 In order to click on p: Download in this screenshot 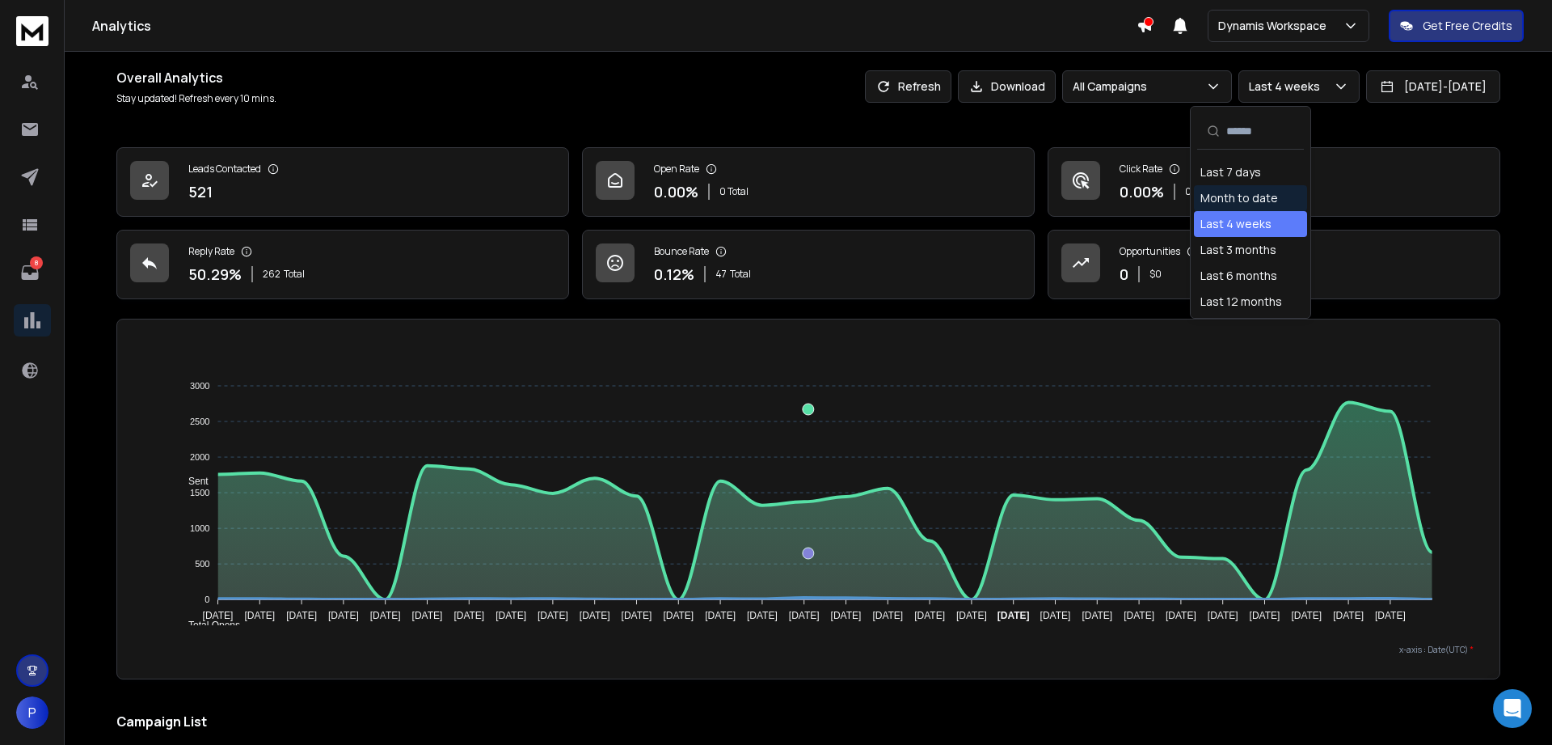, I will do `click(1018, 87)`.